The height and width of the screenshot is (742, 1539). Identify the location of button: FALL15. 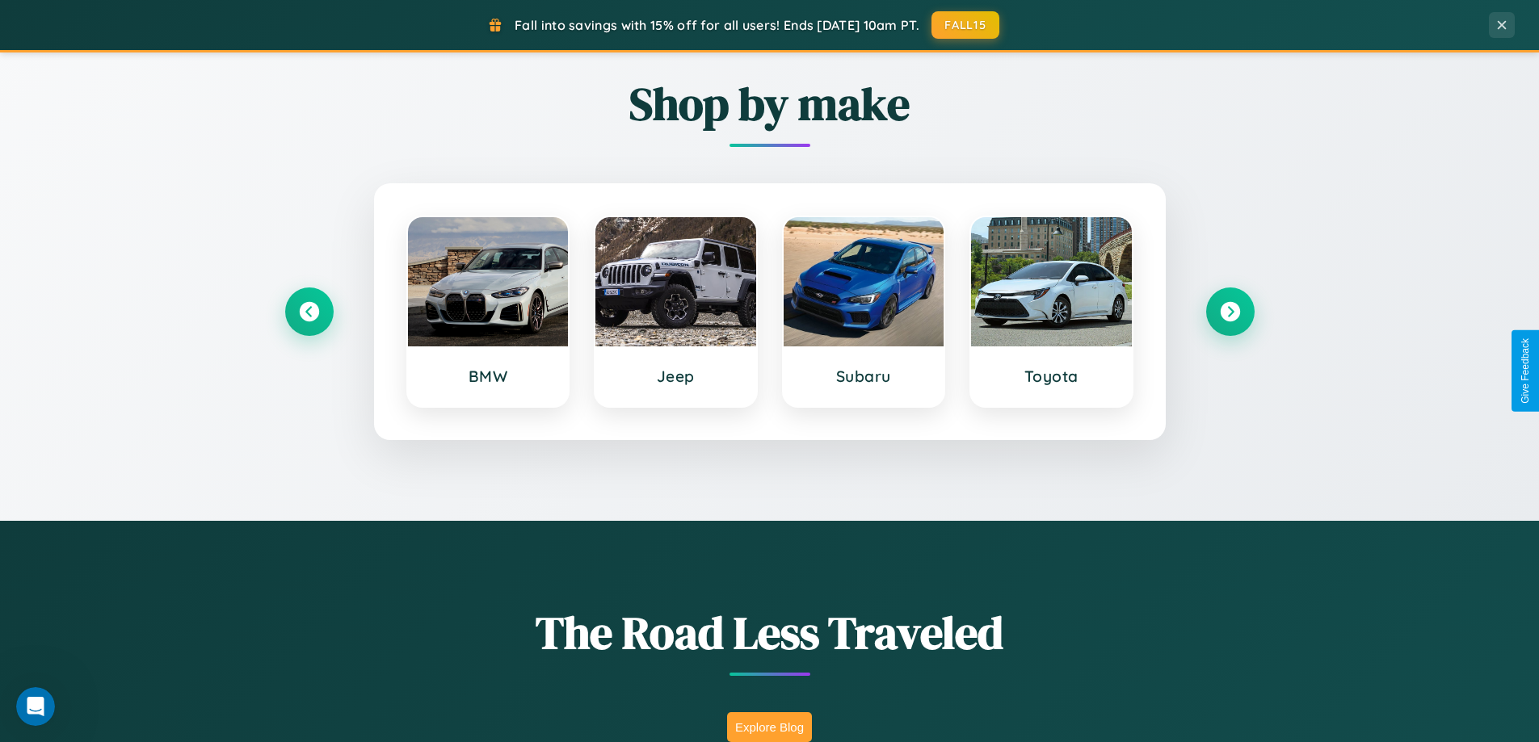
(965, 25).